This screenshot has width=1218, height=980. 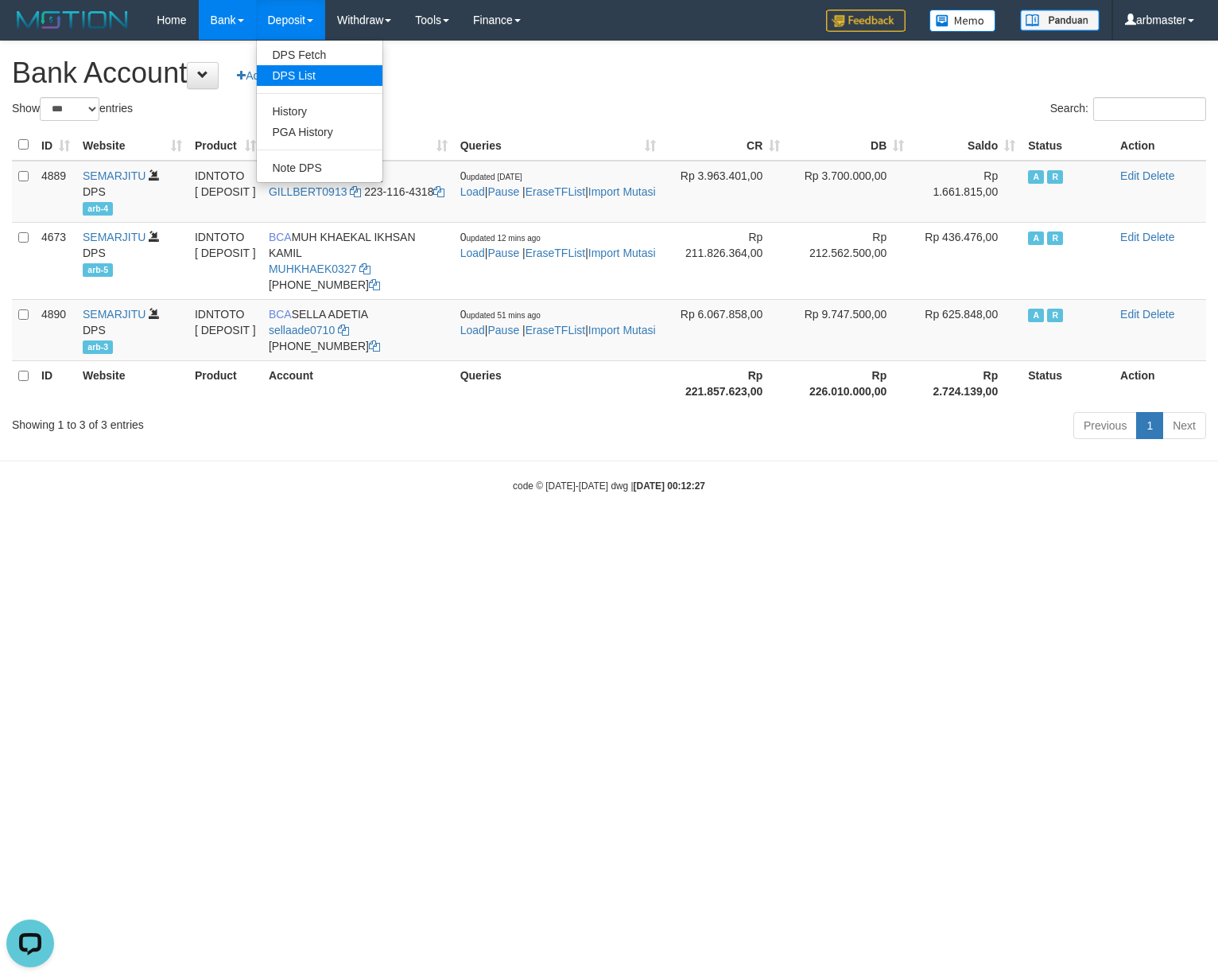 I want to click on th: Account, so click(x=358, y=382).